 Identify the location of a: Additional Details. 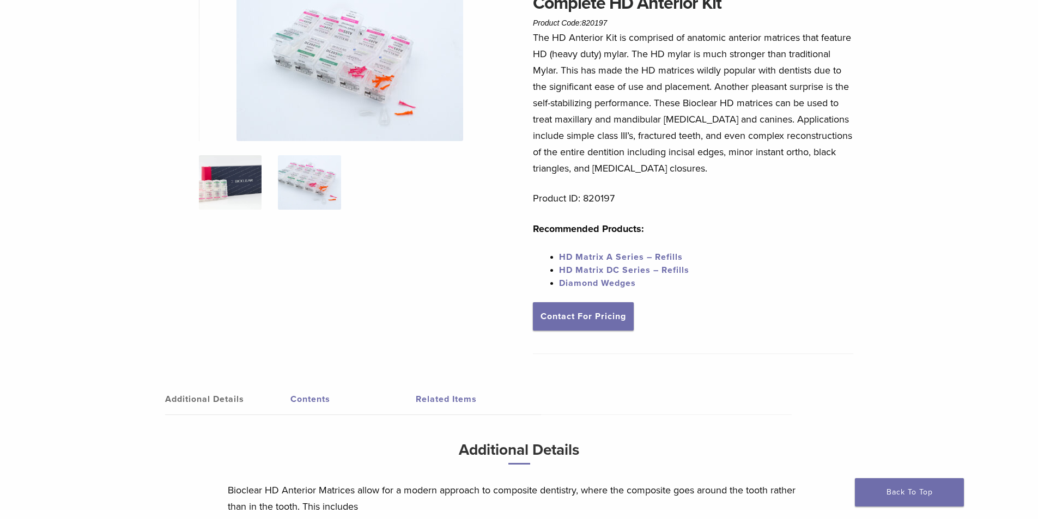
(228, 399).